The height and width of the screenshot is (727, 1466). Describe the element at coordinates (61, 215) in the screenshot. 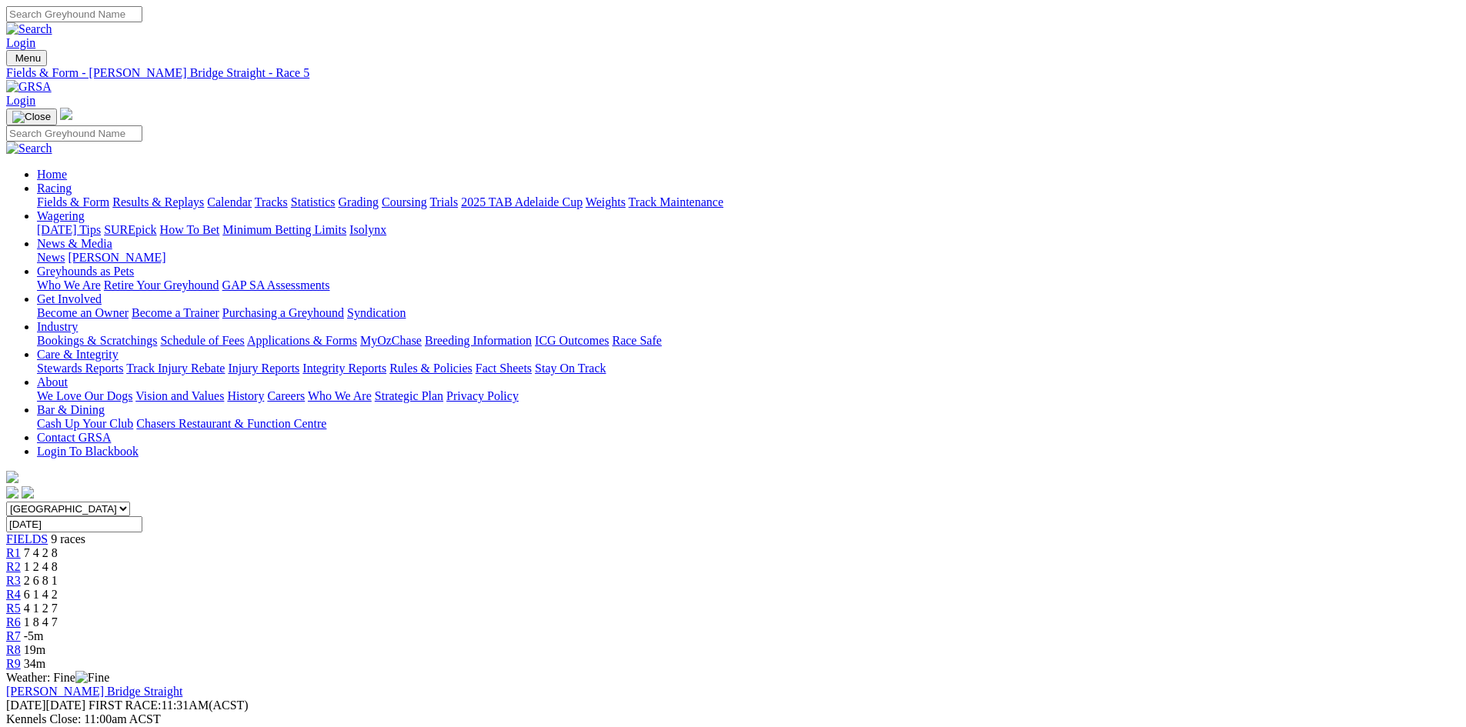

I see `a: Wagering` at that location.